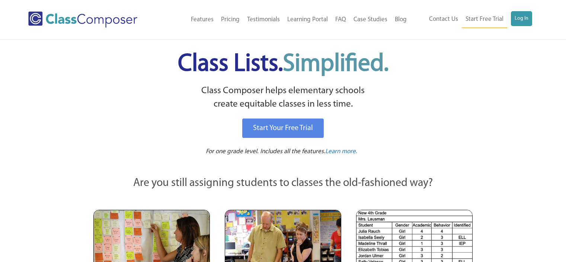 The image size is (566, 262). I want to click on a: Blog, so click(401, 20).